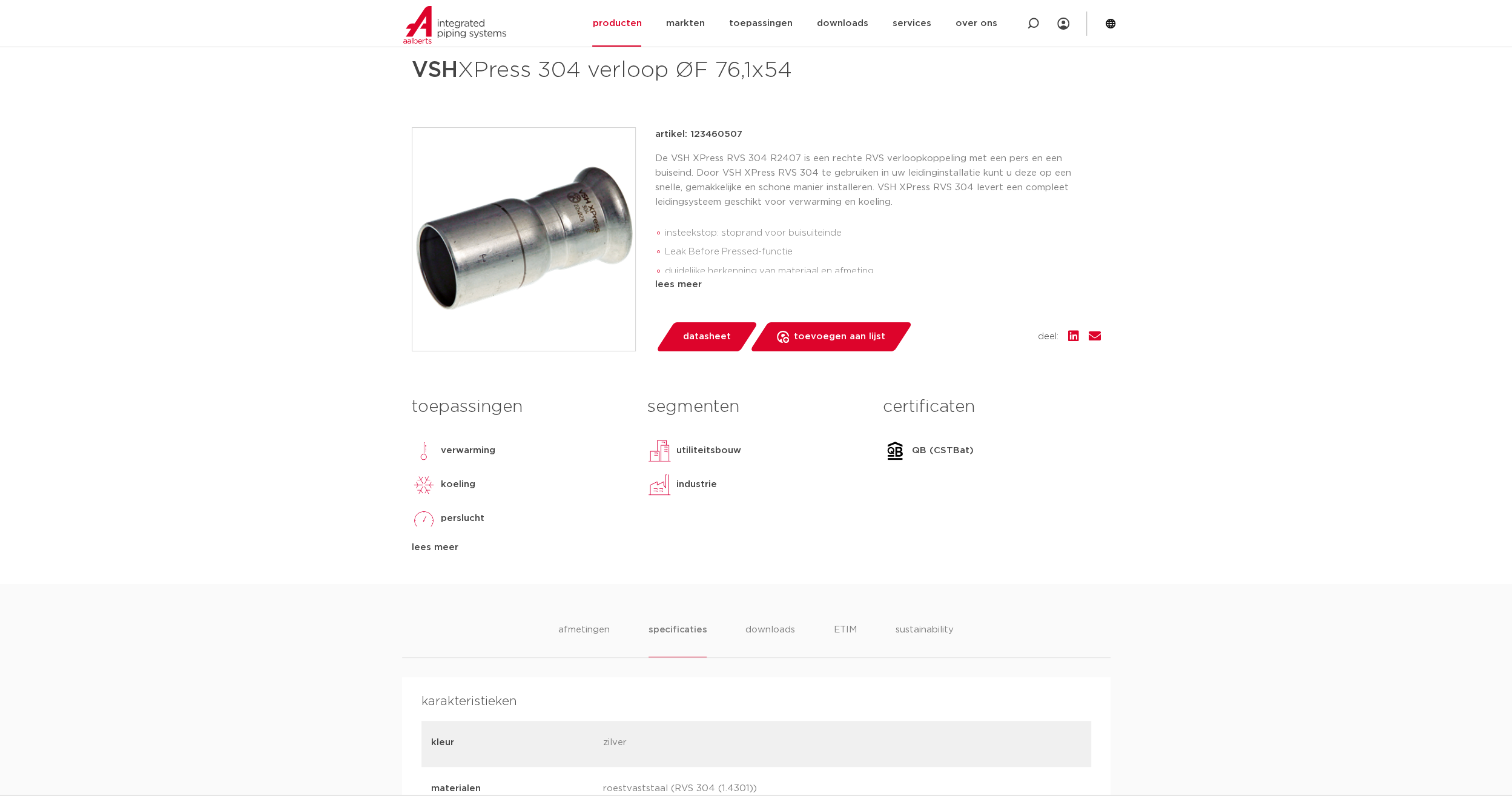 Image resolution: width=1512 pixels, height=796 pixels. What do you see at coordinates (756, 407) in the screenshot?
I see `h3: segmenten` at bounding box center [756, 407].